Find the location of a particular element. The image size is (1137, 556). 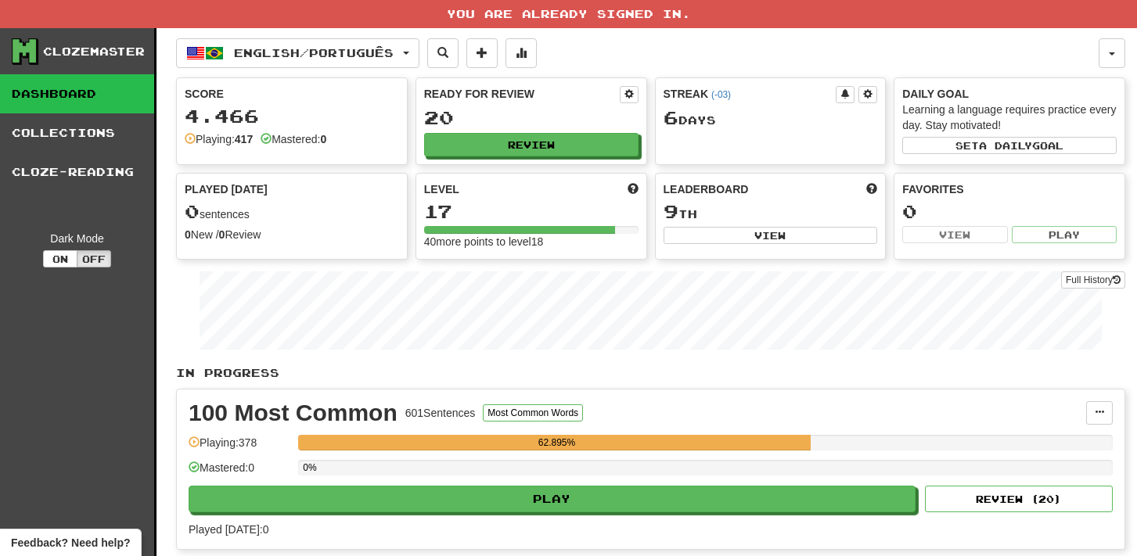

div: Daily Goal is located at coordinates (1009, 94).